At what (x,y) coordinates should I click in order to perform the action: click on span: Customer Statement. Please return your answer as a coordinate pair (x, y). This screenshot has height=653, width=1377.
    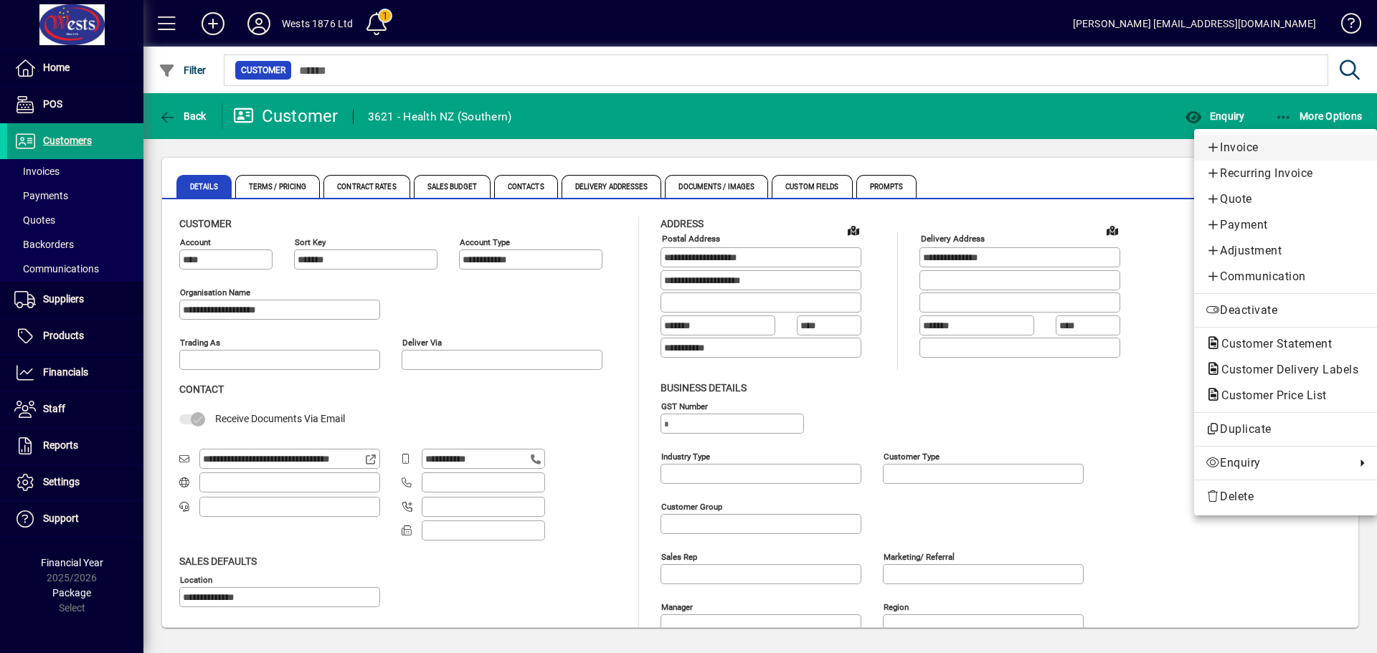
    Looking at the image, I should click on (1272, 344).